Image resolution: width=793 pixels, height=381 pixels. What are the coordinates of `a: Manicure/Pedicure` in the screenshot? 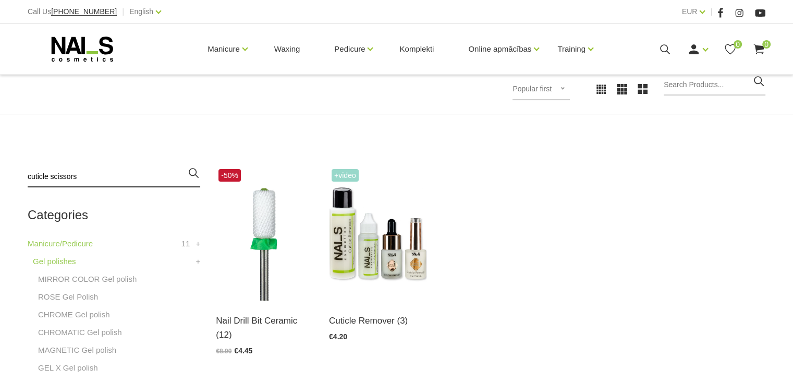 It's located at (60, 243).